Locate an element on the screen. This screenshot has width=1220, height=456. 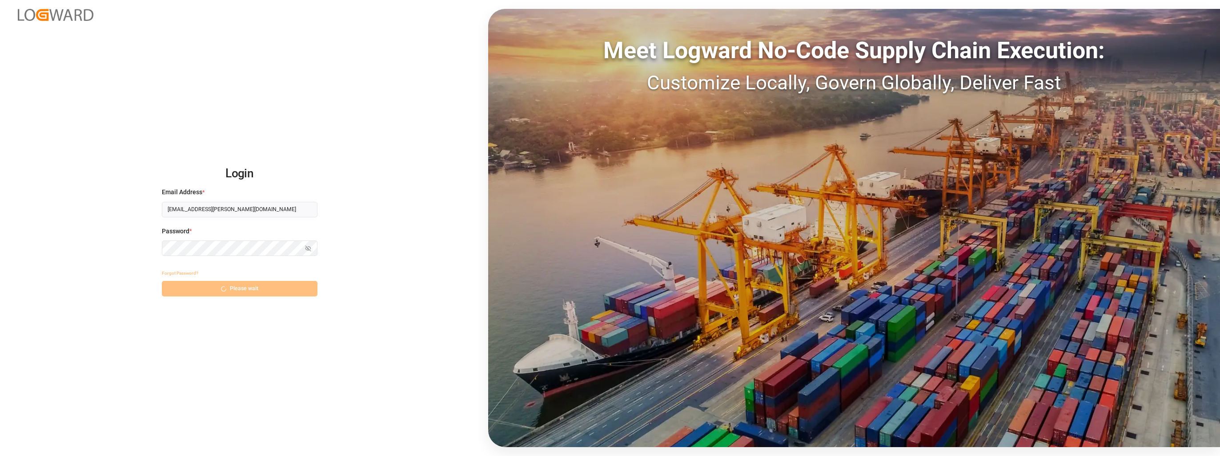
span: Email Address is located at coordinates (182, 192).